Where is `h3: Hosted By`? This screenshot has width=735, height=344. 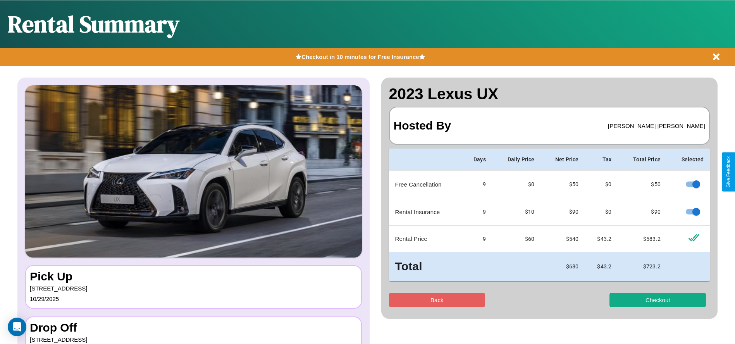 h3: Hosted By is located at coordinates (422, 125).